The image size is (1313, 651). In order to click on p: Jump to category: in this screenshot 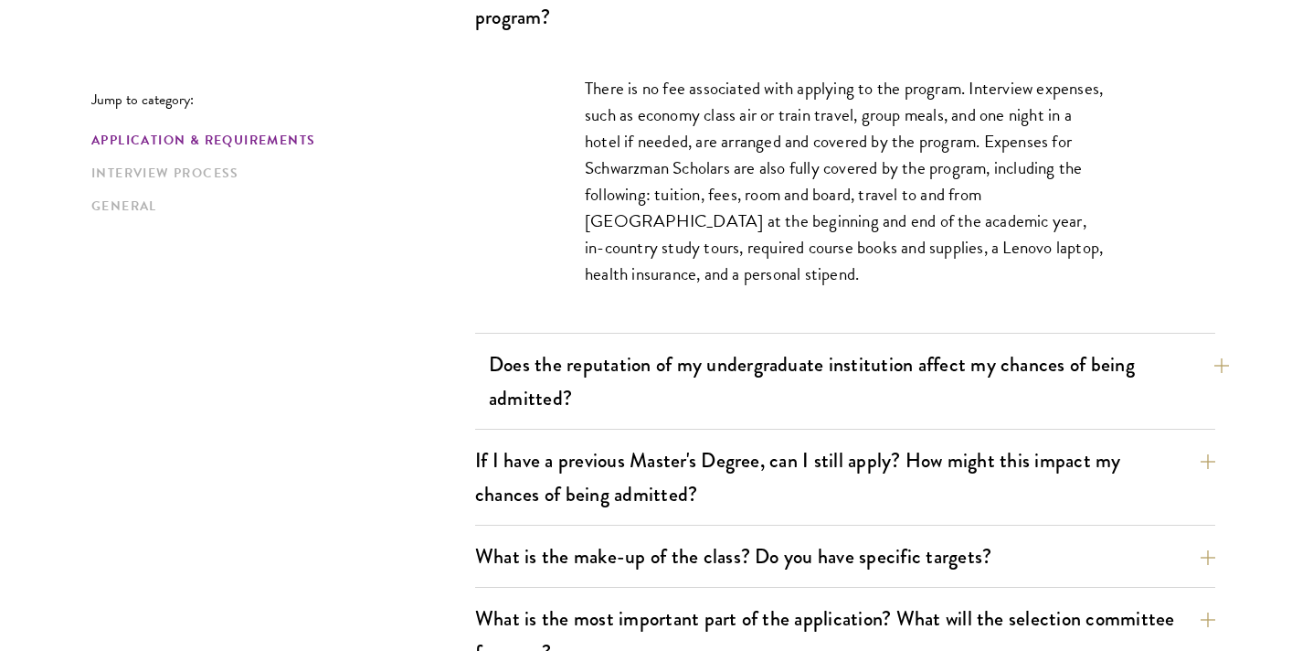, I will do `click(283, 100)`.